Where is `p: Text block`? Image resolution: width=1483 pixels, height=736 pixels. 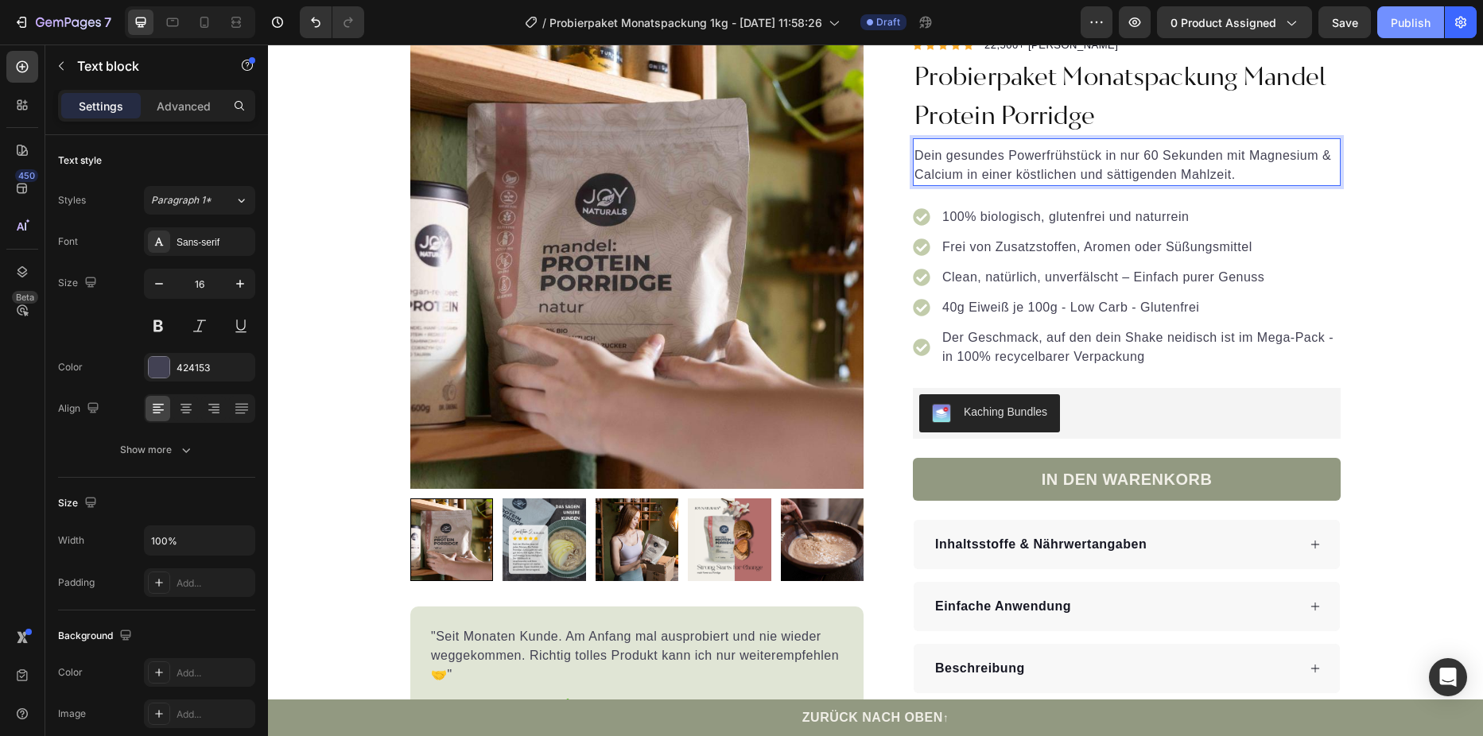 p: Text block is located at coordinates (145, 66).